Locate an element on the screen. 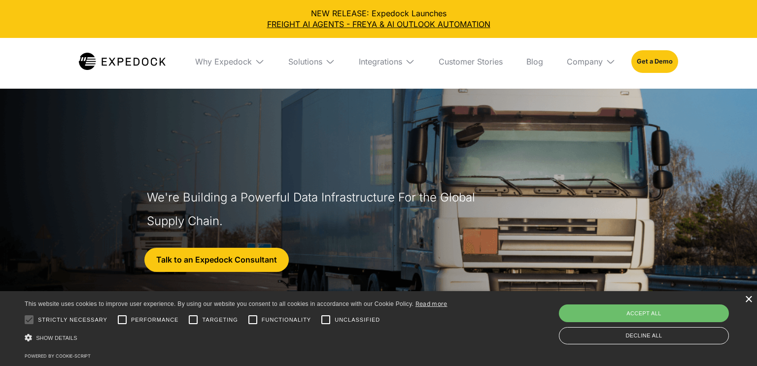  div: NEW RELEASE: Expedock Launches is located at coordinates (379, 19).